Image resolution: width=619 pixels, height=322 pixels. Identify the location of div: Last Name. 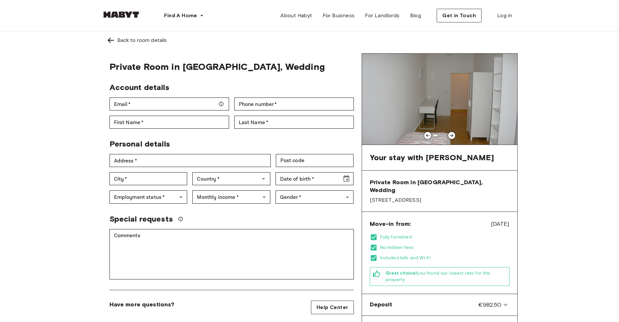
(294, 122).